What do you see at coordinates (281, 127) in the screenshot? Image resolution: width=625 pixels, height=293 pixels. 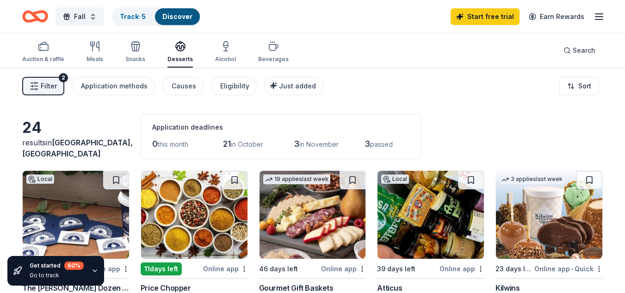 I see `div: Application deadlines` at bounding box center [281, 127].